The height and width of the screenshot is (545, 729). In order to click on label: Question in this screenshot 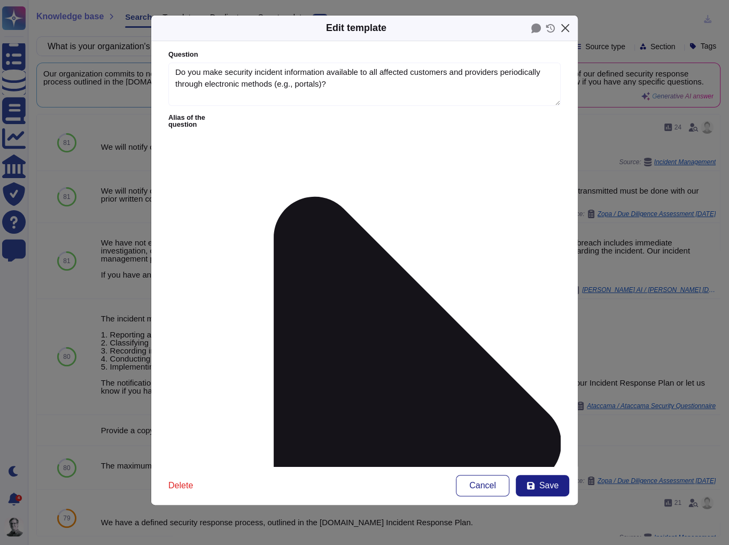, I will do `click(365, 55)`.